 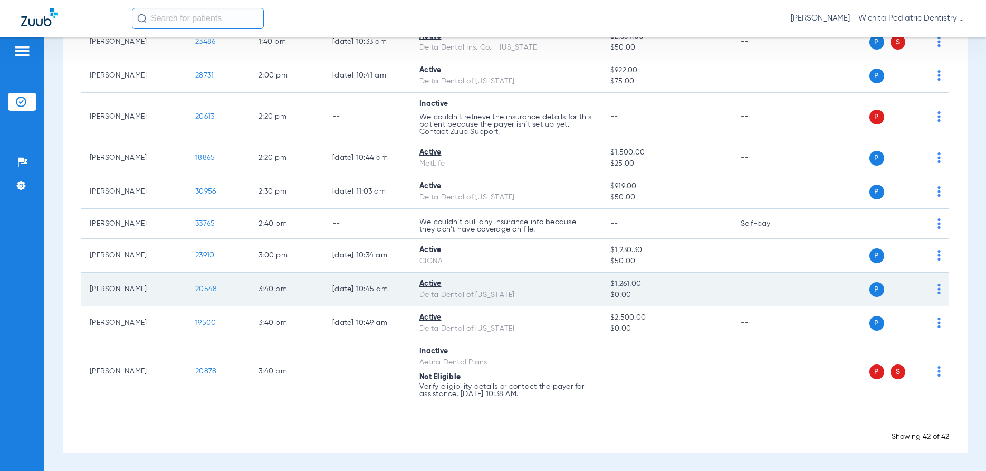 I want to click on div: CIGNA, so click(x=507, y=261).